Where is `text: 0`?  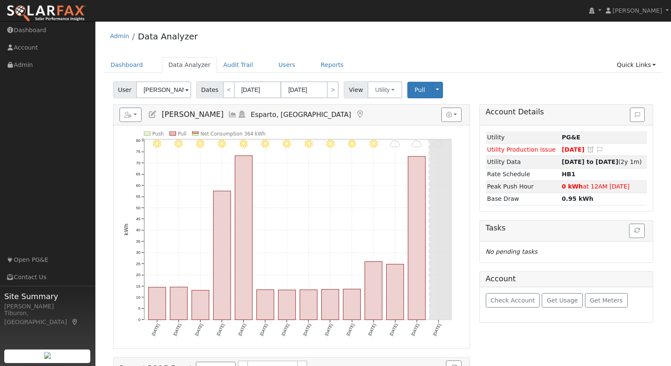 text: 0 is located at coordinates (139, 320).